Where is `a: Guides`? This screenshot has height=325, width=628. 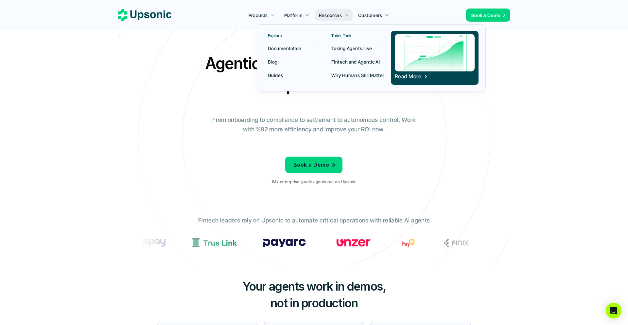 a: Guides is located at coordinates (292, 75).